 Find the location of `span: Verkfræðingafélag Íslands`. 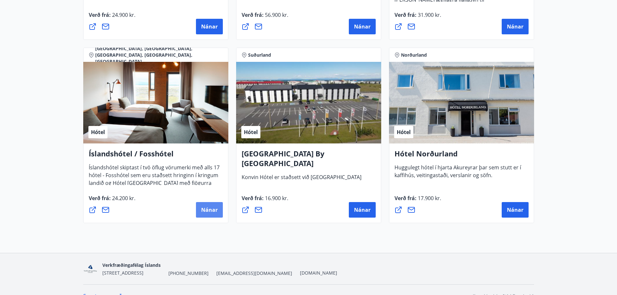

span: Verkfræðingafélag Íslands is located at coordinates (131, 265).